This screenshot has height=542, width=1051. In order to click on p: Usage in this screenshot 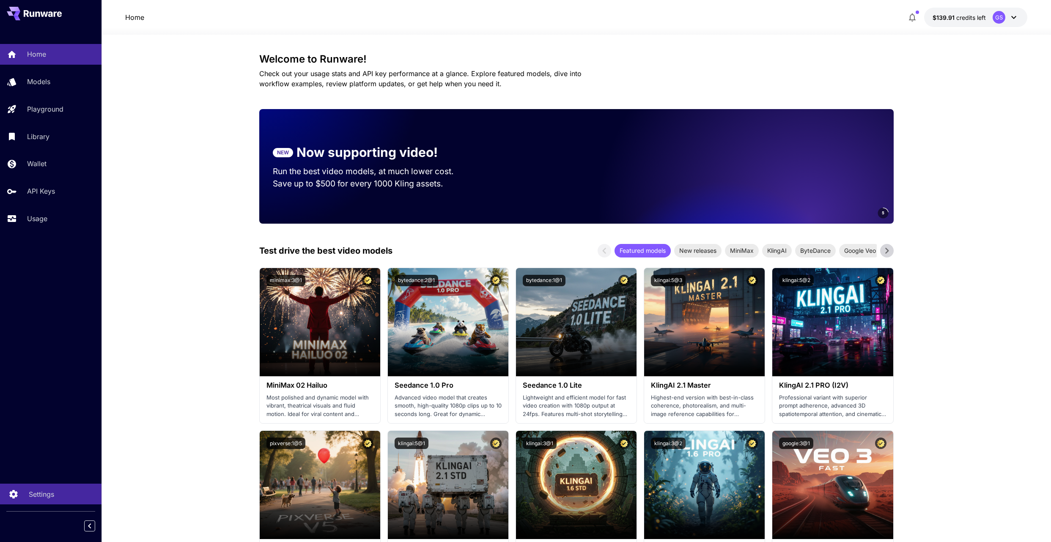, I will do `click(37, 219)`.